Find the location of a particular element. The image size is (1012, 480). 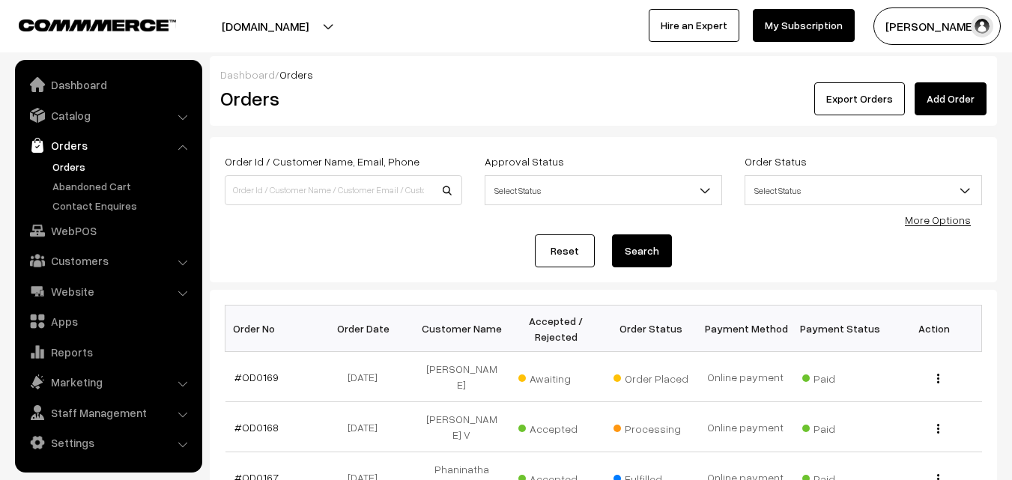

label: Approval Status is located at coordinates (525, 161).